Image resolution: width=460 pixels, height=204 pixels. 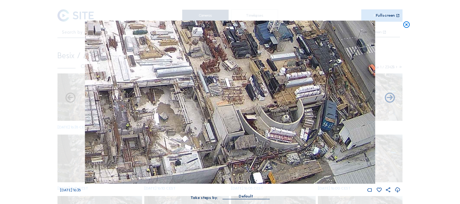 I want to click on div: Take steps by:, so click(x=204, y=197).